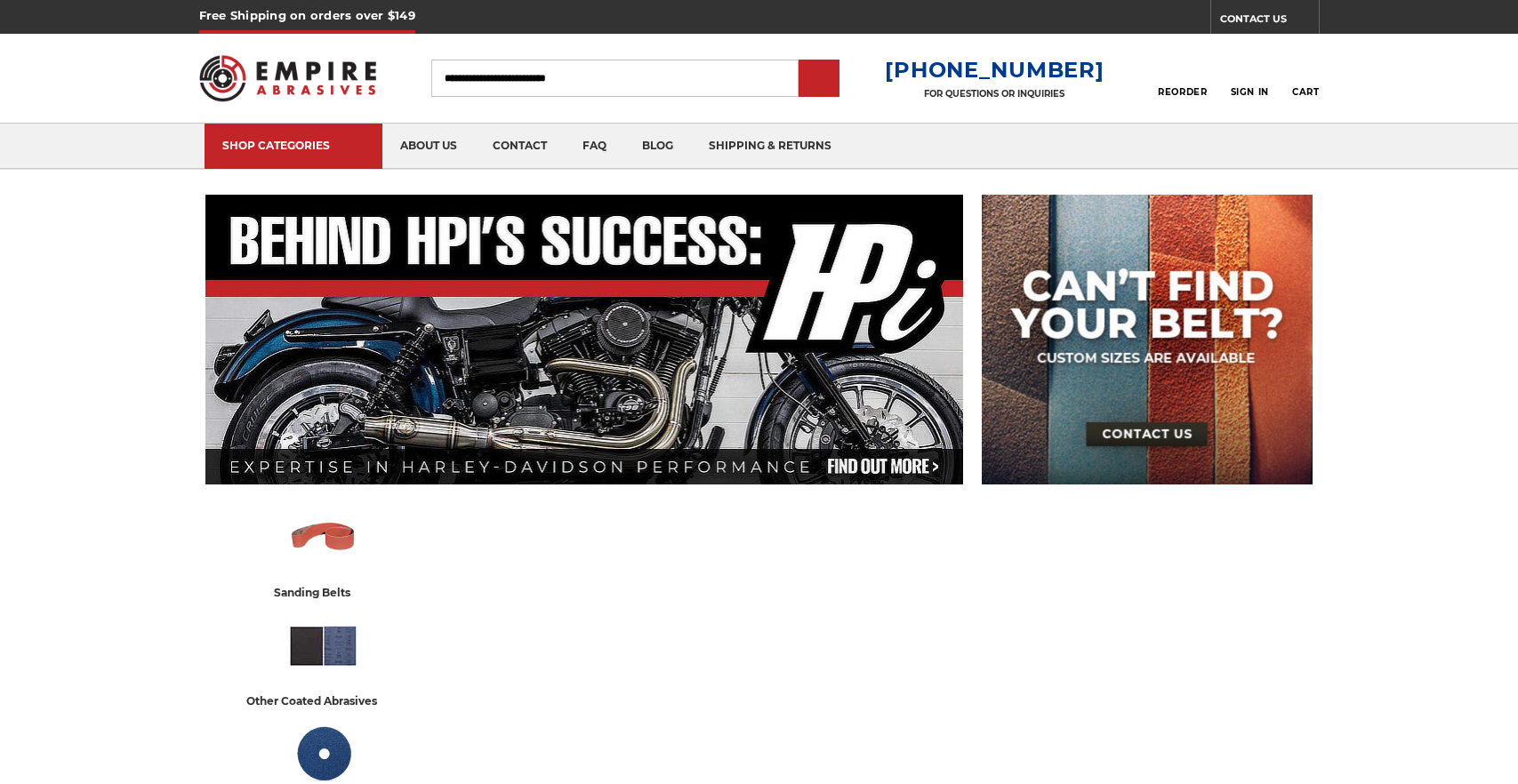 This screenshot has width=1518, height=784. Describe the element at coordinates (324, 592) in the screenshot. I see `div: sanding belts` at that location.